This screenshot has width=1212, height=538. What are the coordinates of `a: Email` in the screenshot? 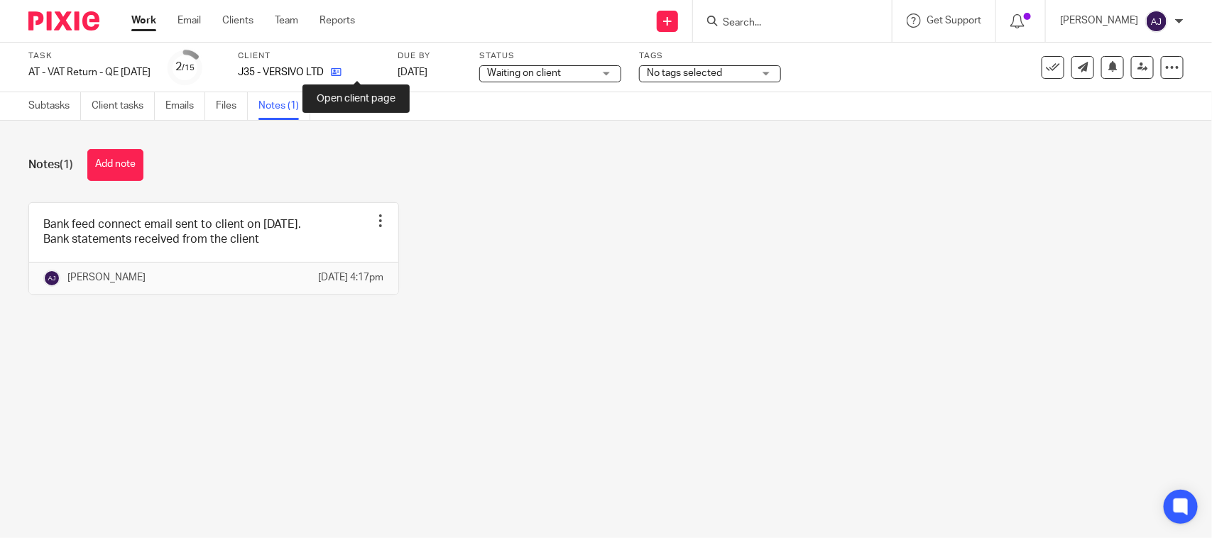 It's located at (189, 21).